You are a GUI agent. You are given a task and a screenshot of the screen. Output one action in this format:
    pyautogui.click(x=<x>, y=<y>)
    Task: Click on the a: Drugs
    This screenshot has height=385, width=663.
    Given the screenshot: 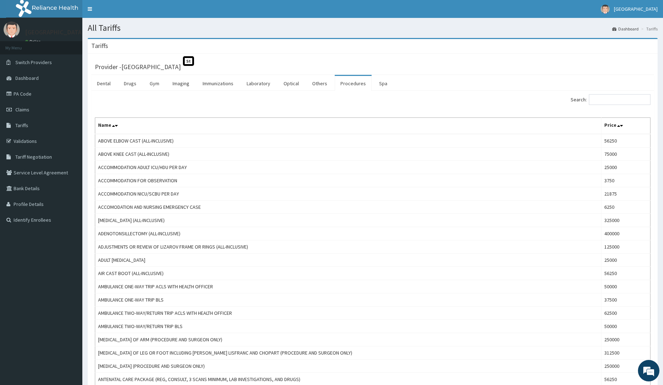 What is the action you would take?
    pyautogui.click(x=130, y=83)
    